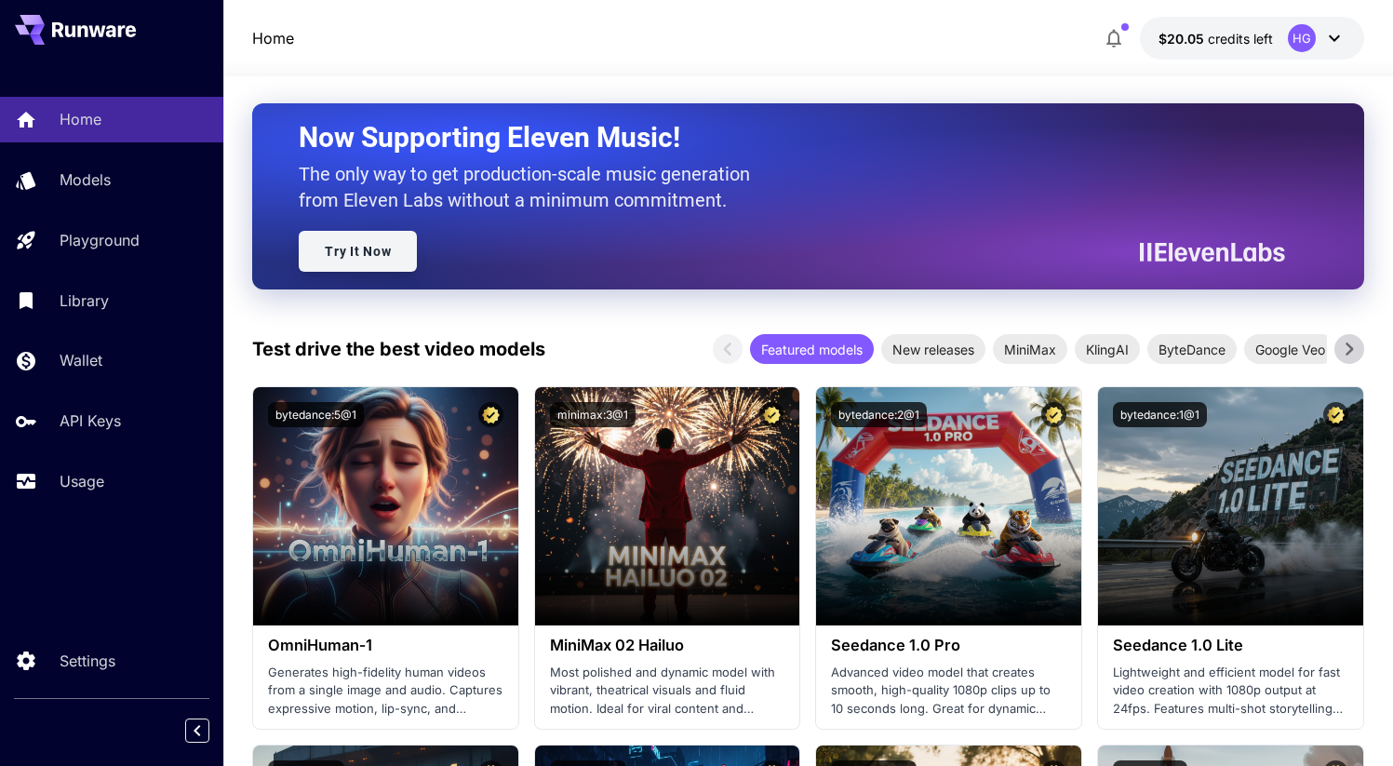 The height and width of the screenshot is (766, 1393). Describe the element at coordinates (1251, 38) in the screenshot. I see `button: $20.05HG` at that location.